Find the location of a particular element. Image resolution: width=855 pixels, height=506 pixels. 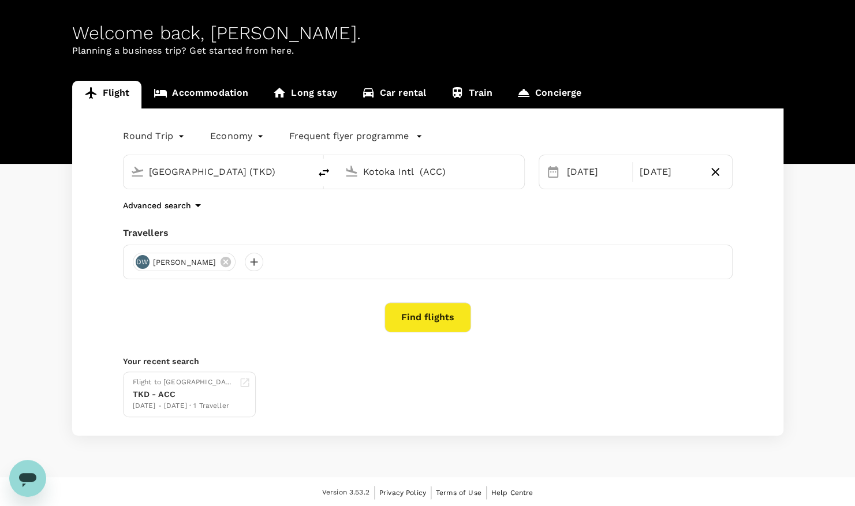

button: delete is located at coordinates (324, 173).